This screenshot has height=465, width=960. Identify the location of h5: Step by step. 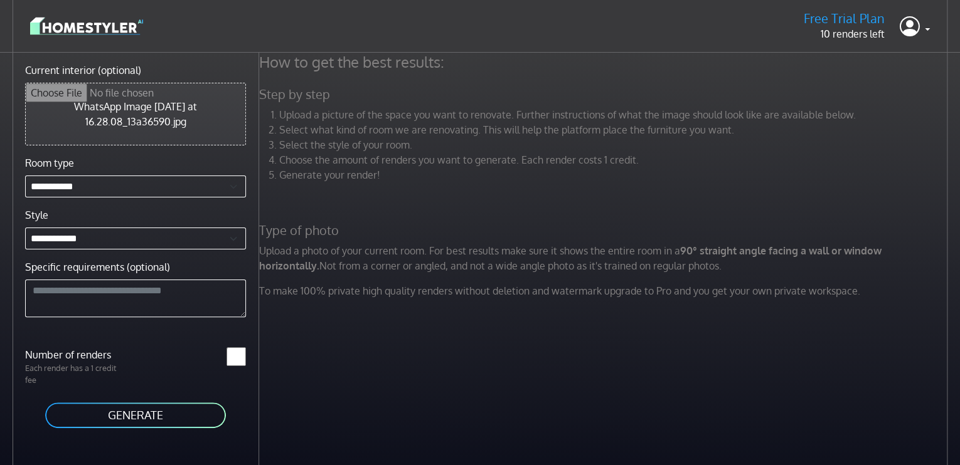
(605, 94).